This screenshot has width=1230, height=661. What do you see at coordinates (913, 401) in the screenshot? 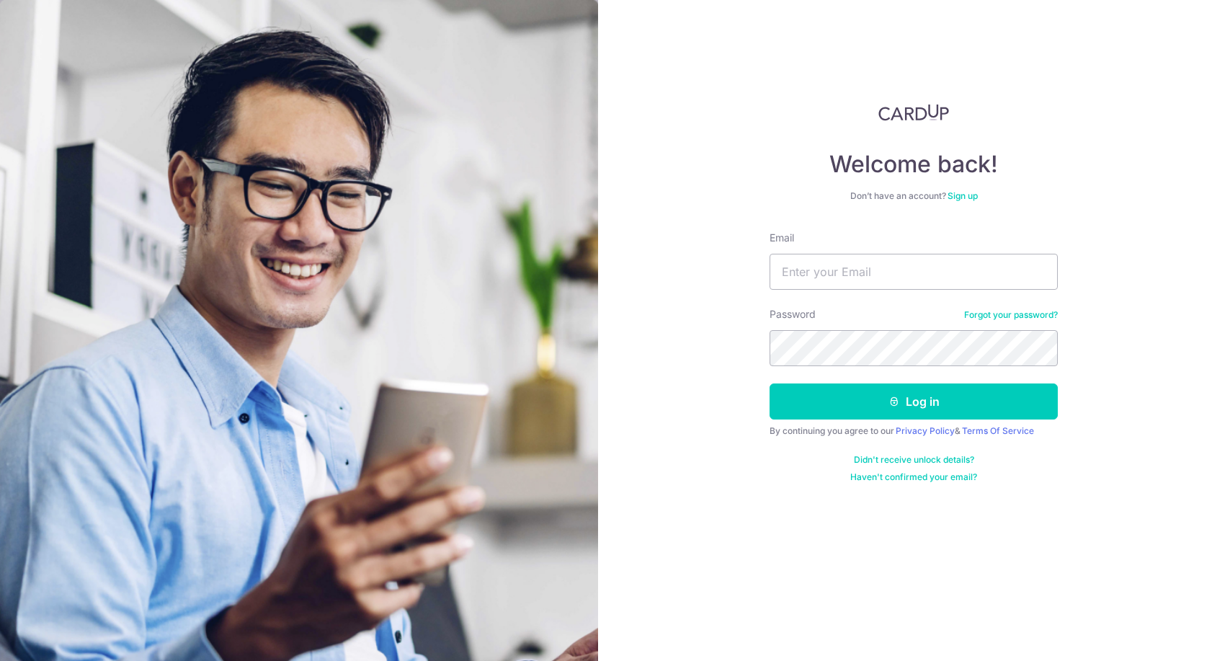
I see `button: Log in` at bounding box center [913, 401].